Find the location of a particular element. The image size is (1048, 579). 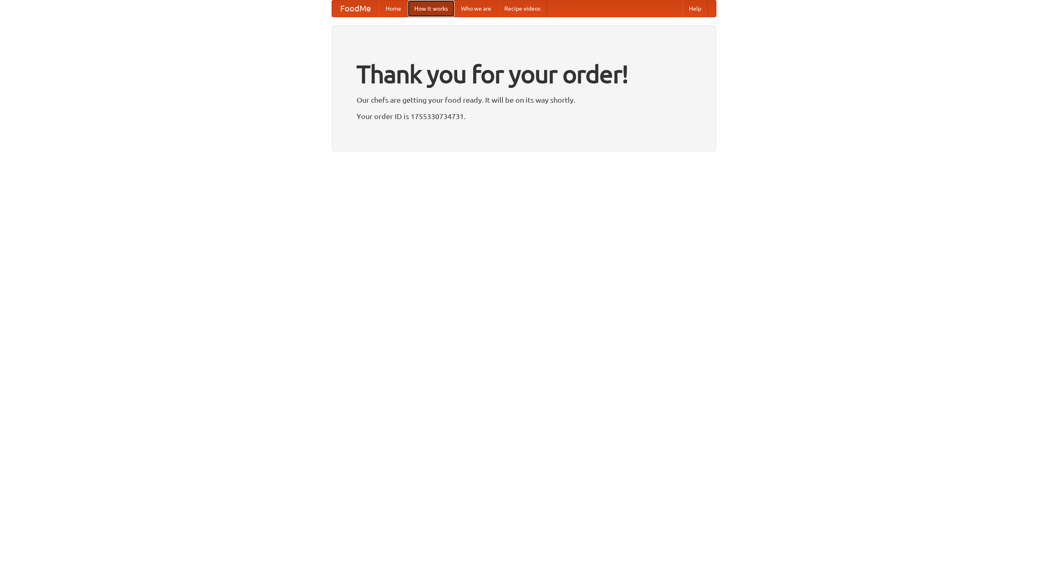

a: Help is located at coordinates (695, 9).